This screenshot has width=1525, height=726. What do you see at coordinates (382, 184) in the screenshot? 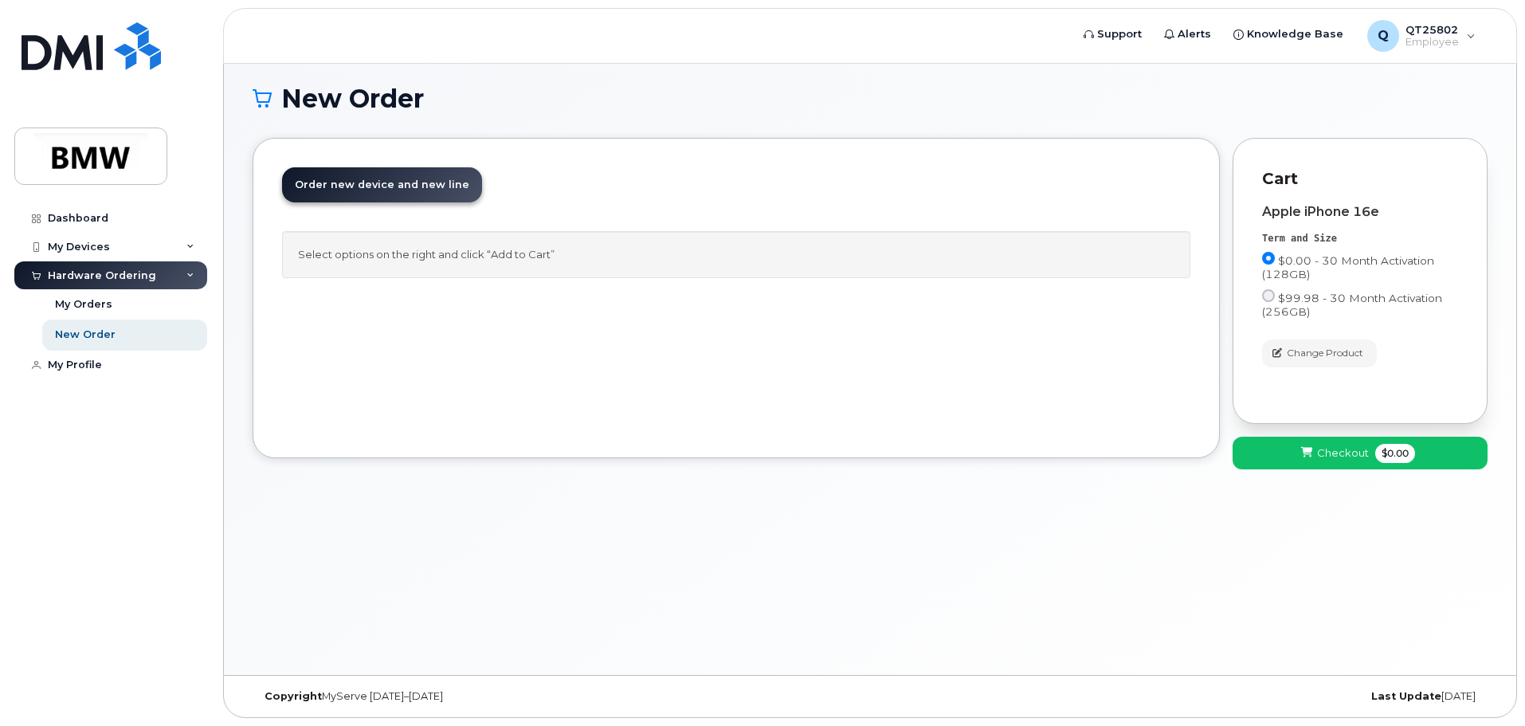
I see `span: Order new device and new line` at bounding box center [382, 184].